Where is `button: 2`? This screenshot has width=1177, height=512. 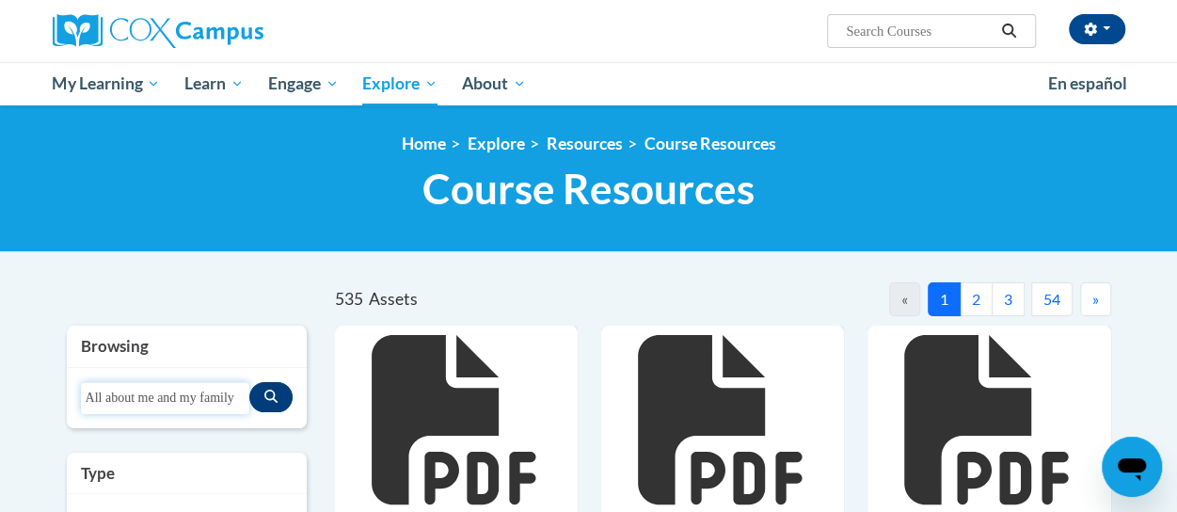 button: 2 is located at coordinates (976, 299).